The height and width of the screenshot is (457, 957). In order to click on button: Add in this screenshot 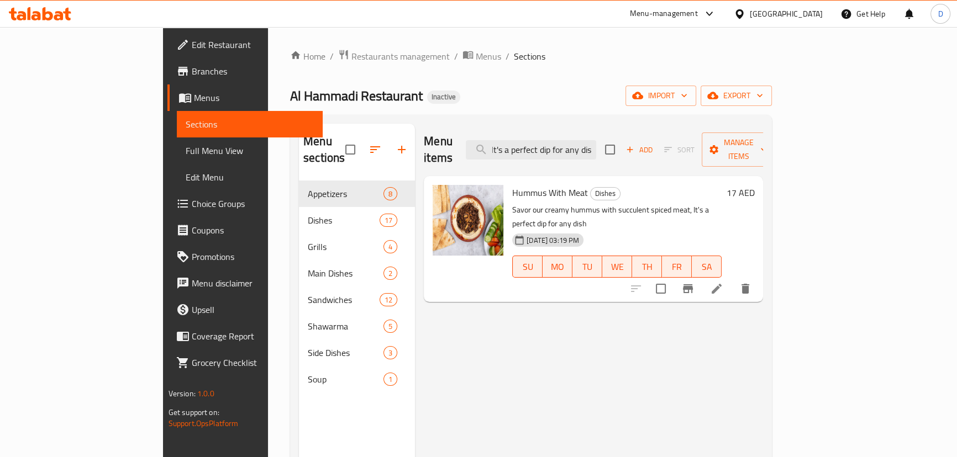, I will do `click(639, 150)`.